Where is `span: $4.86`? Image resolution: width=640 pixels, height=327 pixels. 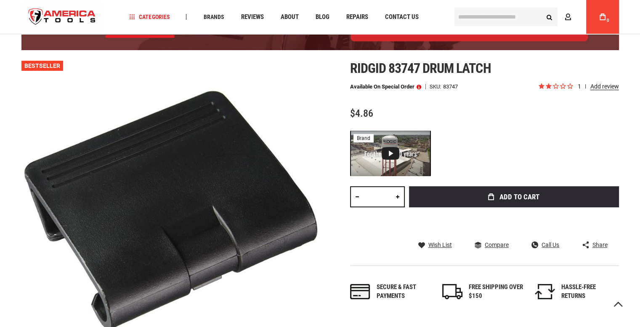
span: $4.86 is located at coordinates (362, 113).